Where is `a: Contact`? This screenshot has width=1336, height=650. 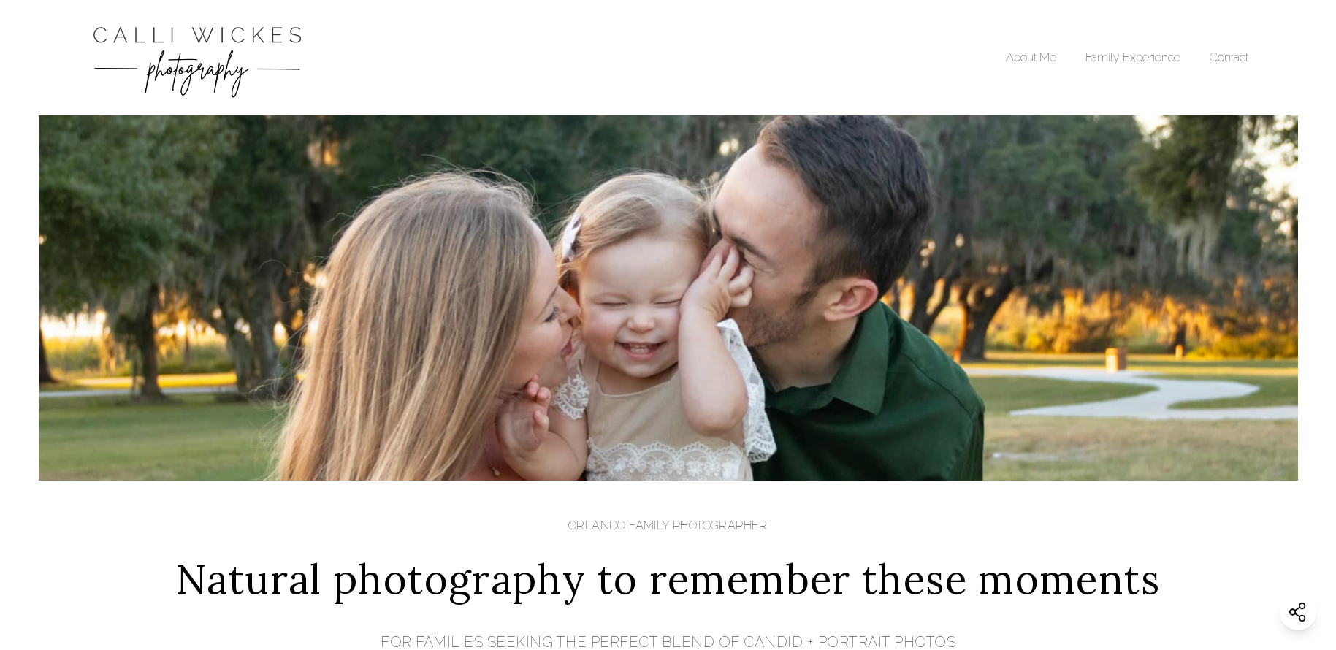
a: Contact is located at coordinates (1228, 57).